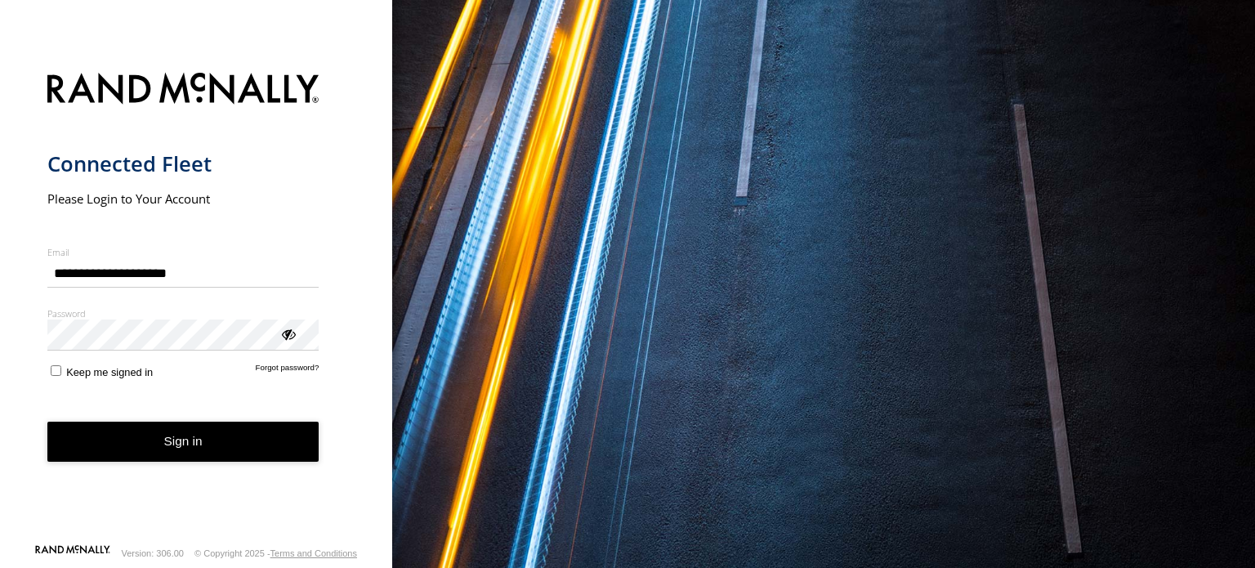  What do you see at coordinates (183, 252) in the screenshot?
I see `label: Email` at bounding box center [183, 252].